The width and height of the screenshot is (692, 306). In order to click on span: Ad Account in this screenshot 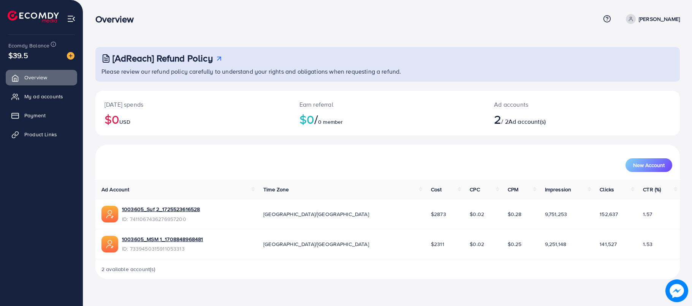, I will do `click(116, 190)`.